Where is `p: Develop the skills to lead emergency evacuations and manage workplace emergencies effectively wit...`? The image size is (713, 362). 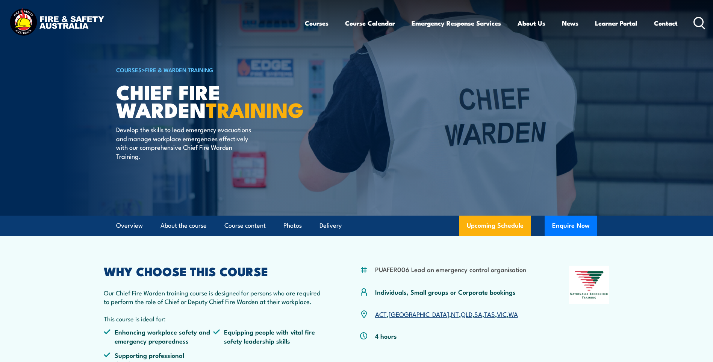 p: Develop the skills to lead emergency evacuations and manage workplace emergencies effectively wit... is located at coordinates (185, 143).